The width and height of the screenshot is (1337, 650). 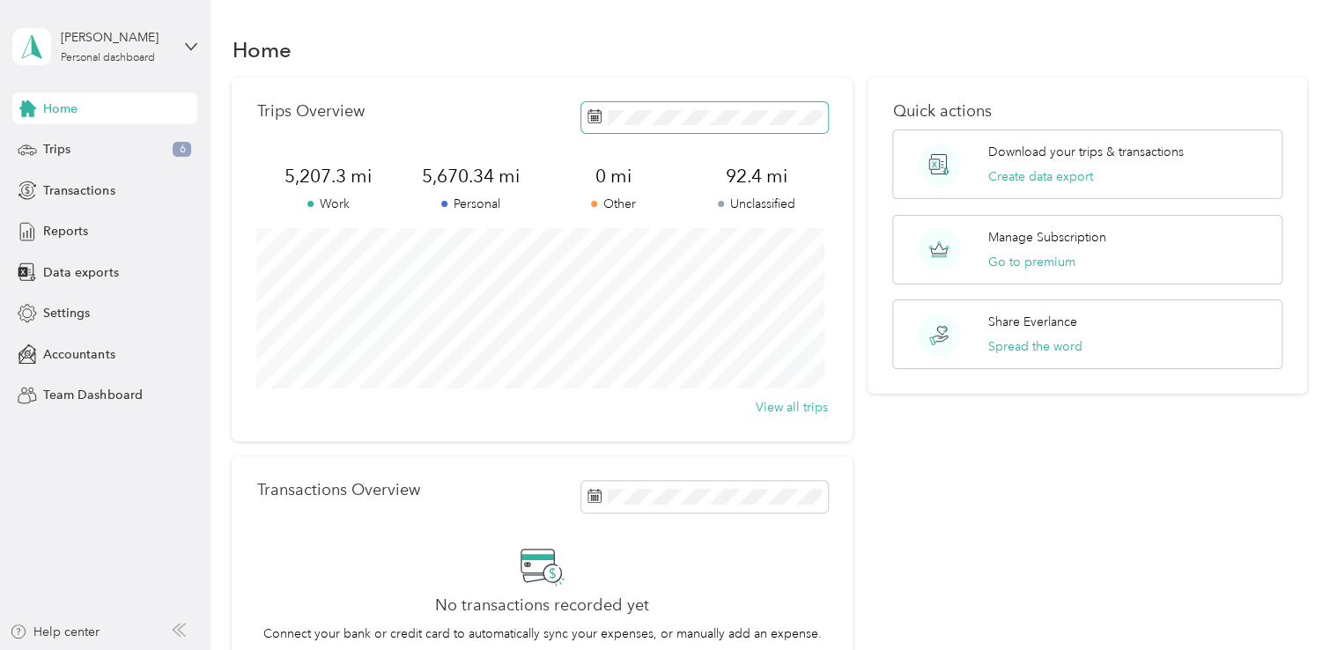 What do you see at coordinates (56, 149) in the screenshot?
I see `span: Trips` at bounding box center [56, 149].